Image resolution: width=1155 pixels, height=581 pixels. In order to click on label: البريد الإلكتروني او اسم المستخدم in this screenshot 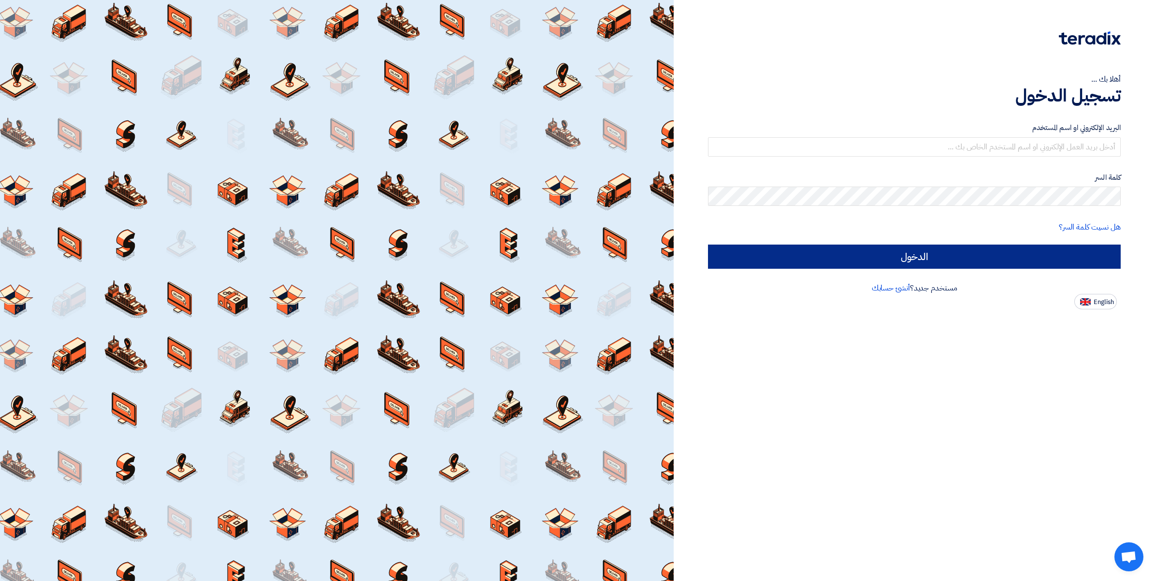, I will do `click(914, 128)`.